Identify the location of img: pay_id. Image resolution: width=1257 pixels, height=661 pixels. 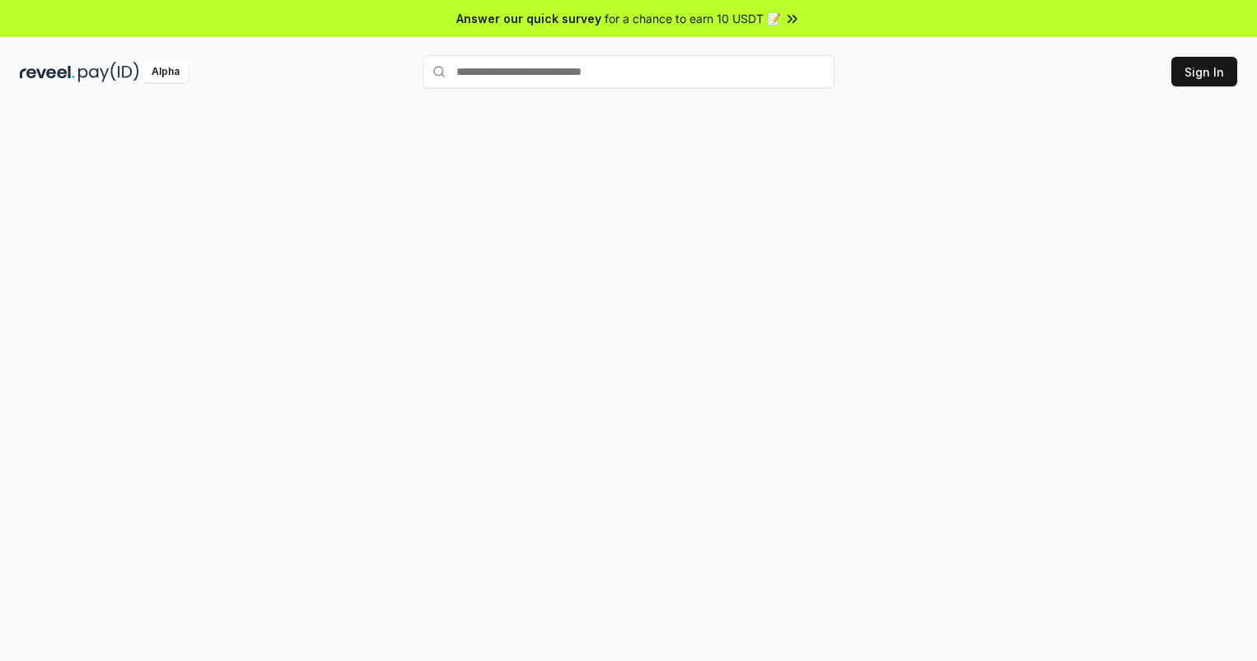
(109, 72).